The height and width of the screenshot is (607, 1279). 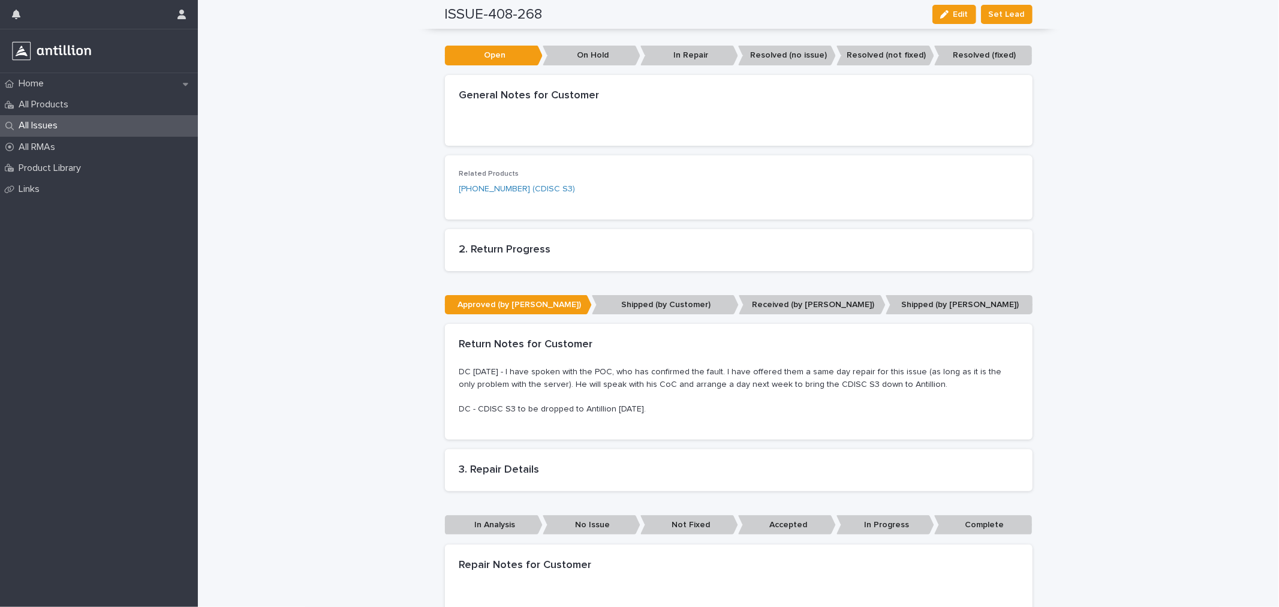 I want to click on h2: 3. Repair Details, so click(x=739, y=470).